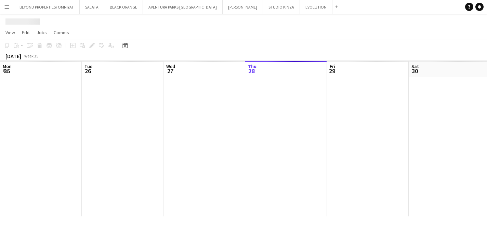  What do you see at coordinates (6, 71) in the screenshot?
I see `span: 25` at bounding box center [6, 71].